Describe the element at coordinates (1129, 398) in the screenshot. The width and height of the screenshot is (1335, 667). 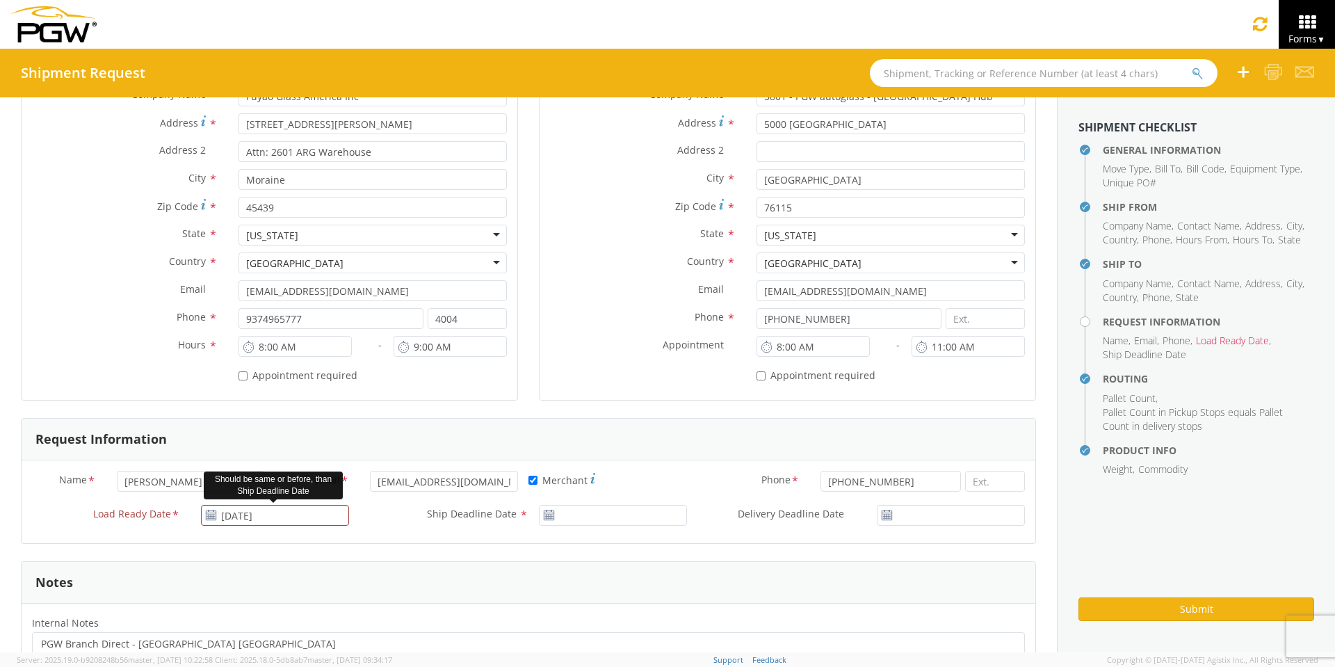
I see `span: Pallet Count` at that location.